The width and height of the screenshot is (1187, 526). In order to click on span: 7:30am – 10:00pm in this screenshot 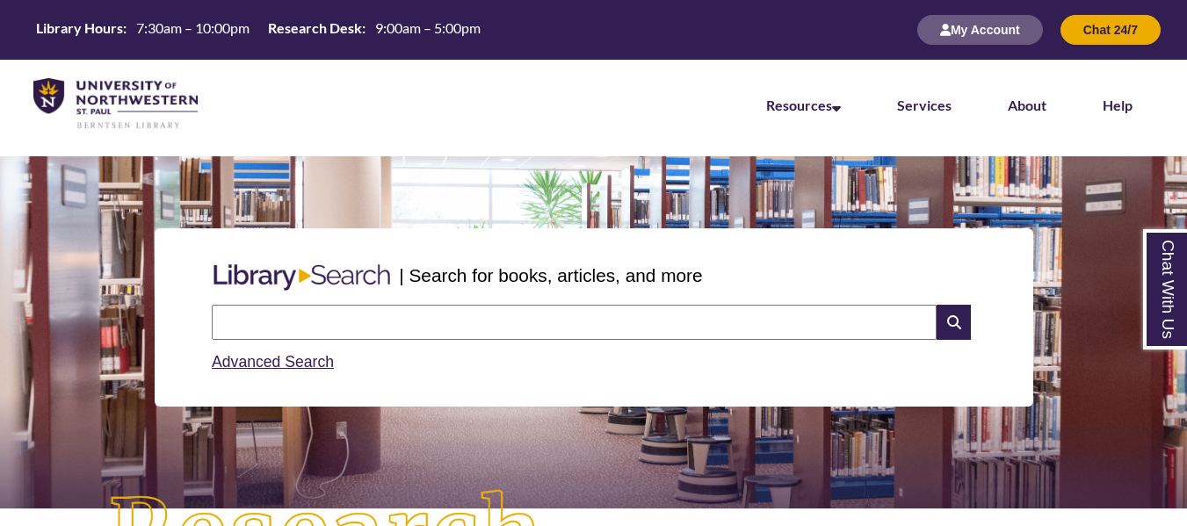, I will do `click(192, 27)`.